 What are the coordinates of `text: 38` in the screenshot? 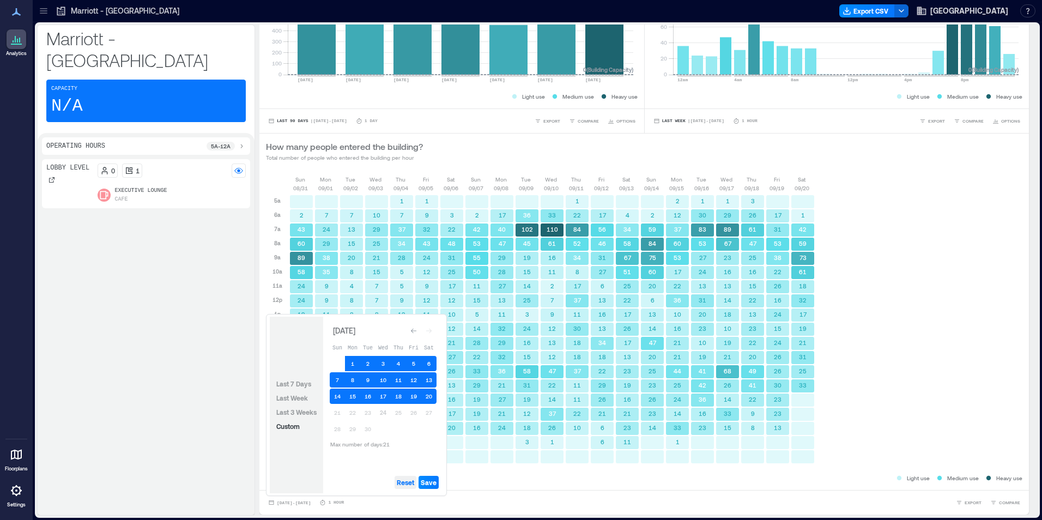 It's located at (327, 257).